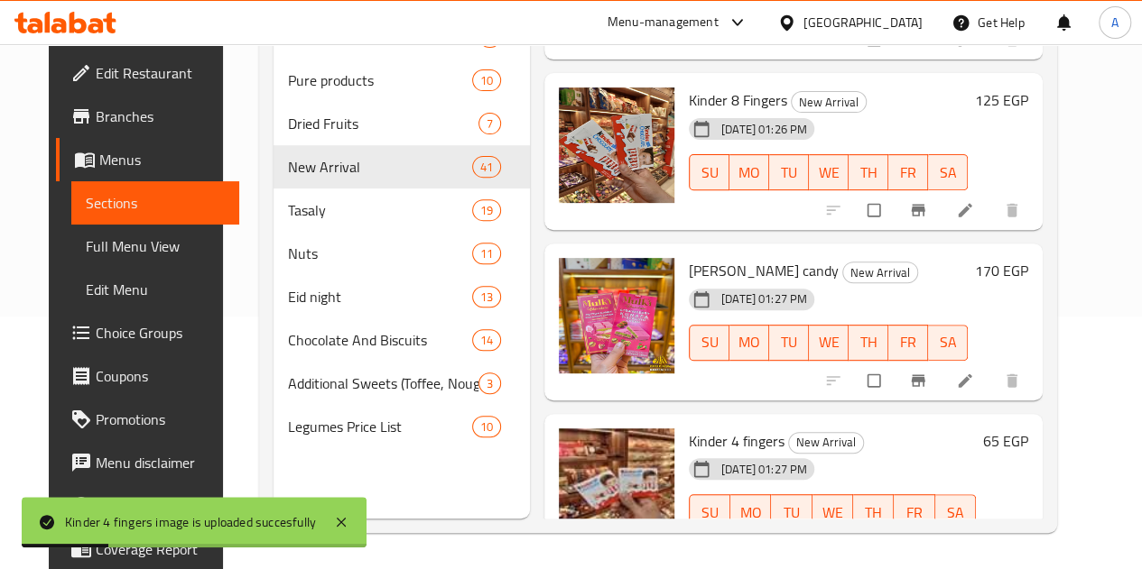  I want to click on span: Dried Fruits, so click(383, 124).